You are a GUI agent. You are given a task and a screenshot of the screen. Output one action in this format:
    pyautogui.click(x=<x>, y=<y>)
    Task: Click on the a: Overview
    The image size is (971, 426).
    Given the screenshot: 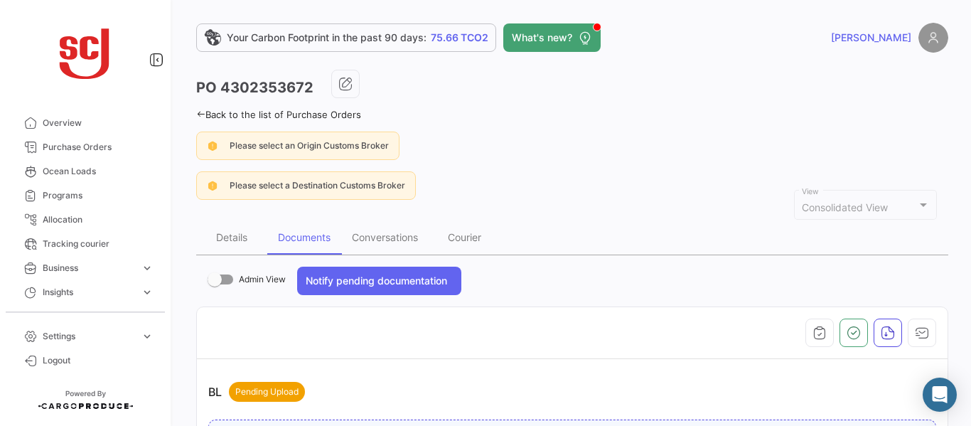 What is the action you would take?
    pyautogui.click(x=85, y=123)
    